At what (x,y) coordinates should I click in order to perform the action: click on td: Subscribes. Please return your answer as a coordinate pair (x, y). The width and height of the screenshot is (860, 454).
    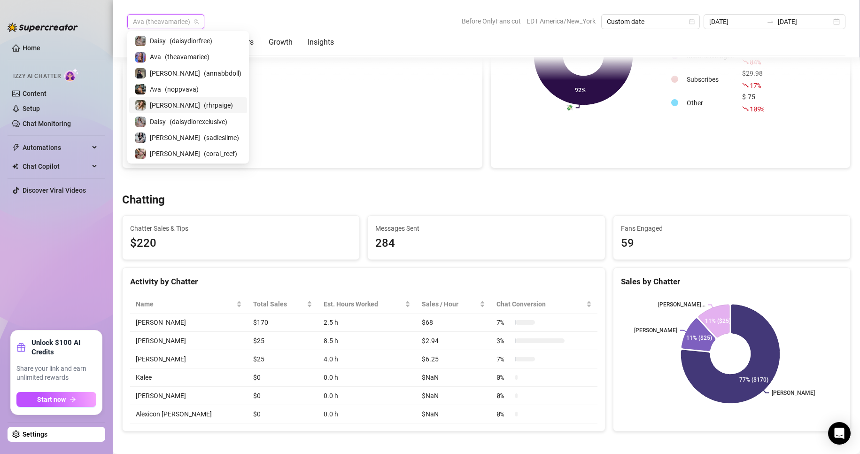
    Looking at the image, I should click on (710, 79).